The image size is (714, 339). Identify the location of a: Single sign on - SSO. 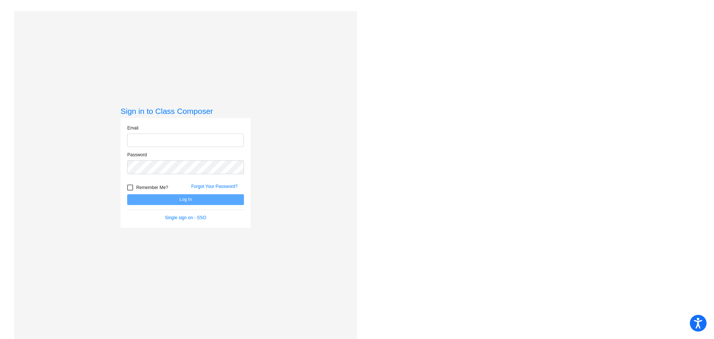
(186, 218).